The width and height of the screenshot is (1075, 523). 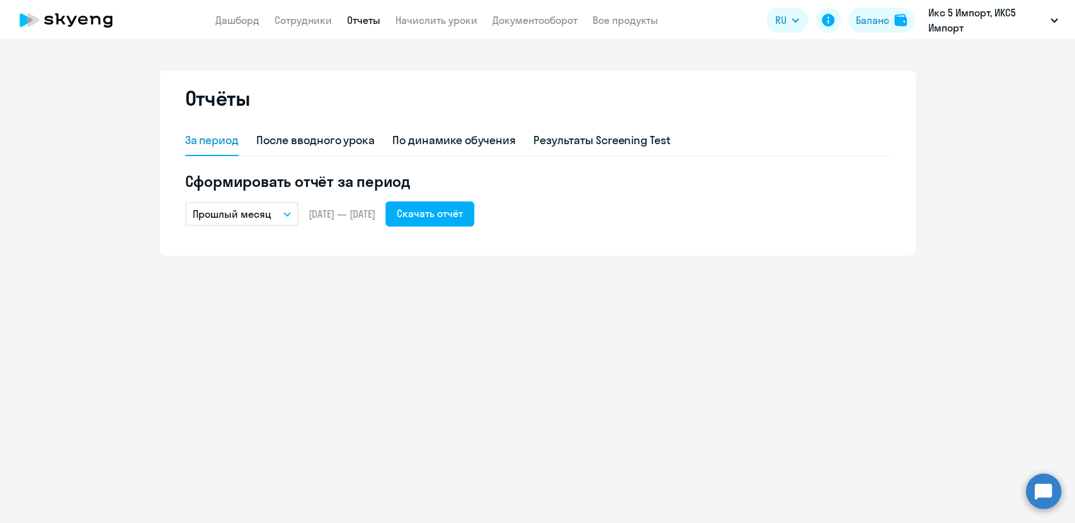 What do you see at coordinates (872, 20) in the screenshot?
I see `div: Баланс` at bounding box center [872, 20].